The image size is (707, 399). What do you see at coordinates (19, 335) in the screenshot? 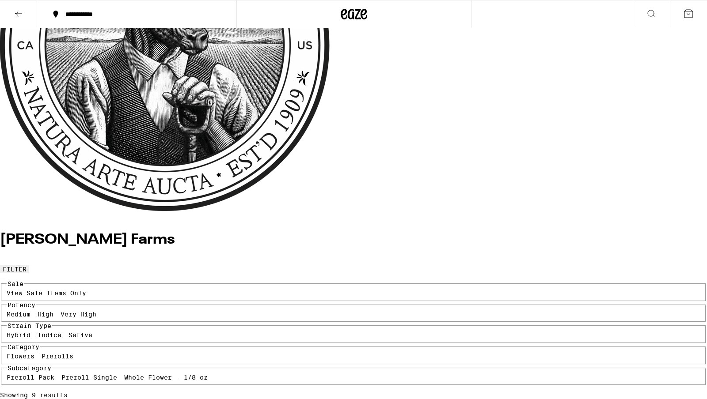
I see `label: Hybrid` at bounding box center [19, 335].